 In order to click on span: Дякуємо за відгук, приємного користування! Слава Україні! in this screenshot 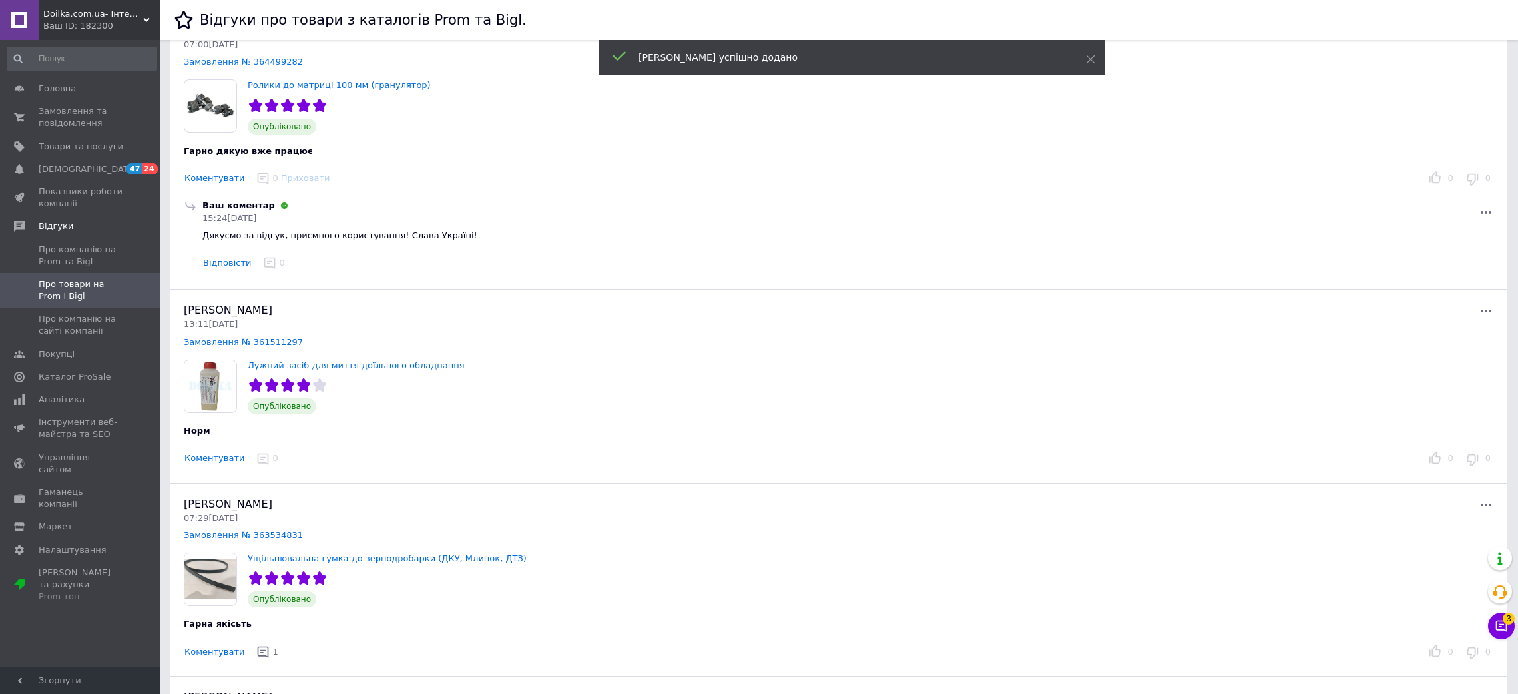, I will do `click(339, 235)`.